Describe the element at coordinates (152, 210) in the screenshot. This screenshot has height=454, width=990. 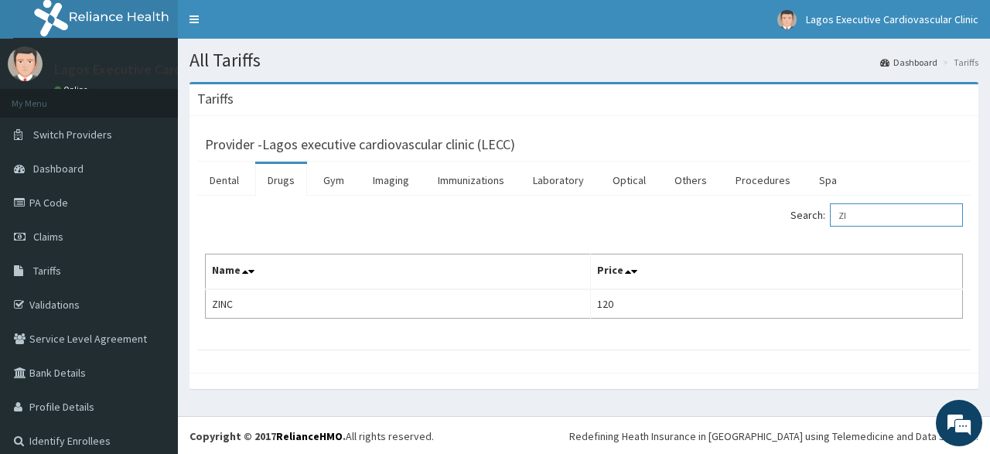
I see `span: We're online!` at that location.